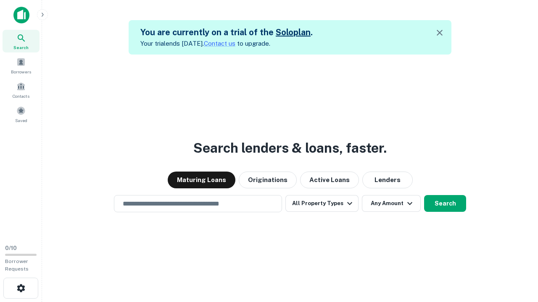 This screenshot has width=538, height=302. I want to click on span: Contacts, so click(21, 96).